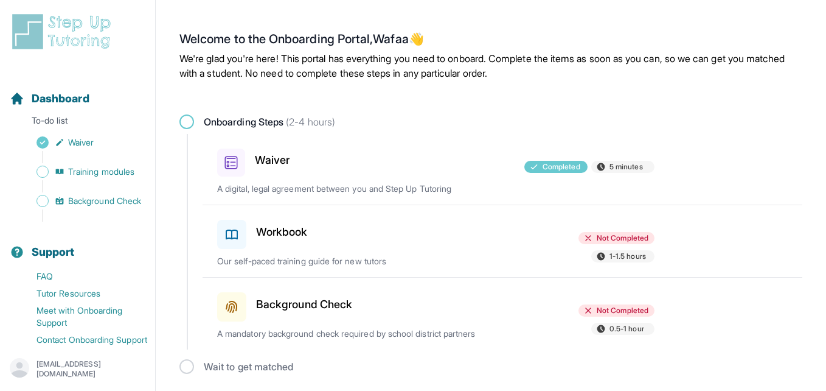  Describe the element at coordinates (82, 142) in the screenshot. I see `a: Waiver` at that location.